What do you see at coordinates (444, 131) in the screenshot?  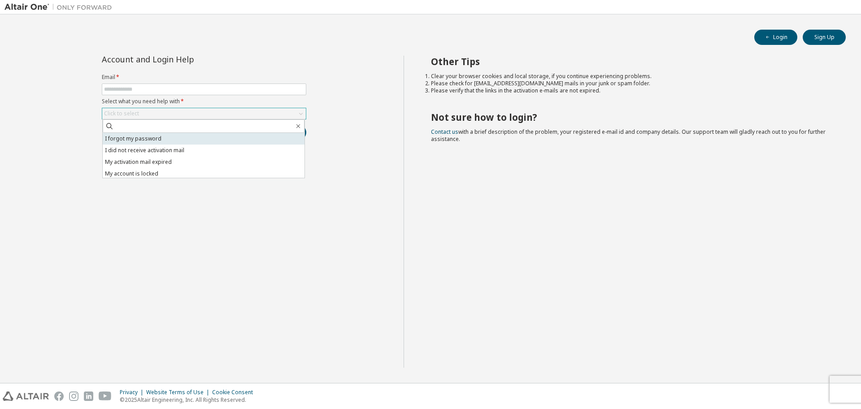 I see `a: Contact us` at bounding box center [444, 131].